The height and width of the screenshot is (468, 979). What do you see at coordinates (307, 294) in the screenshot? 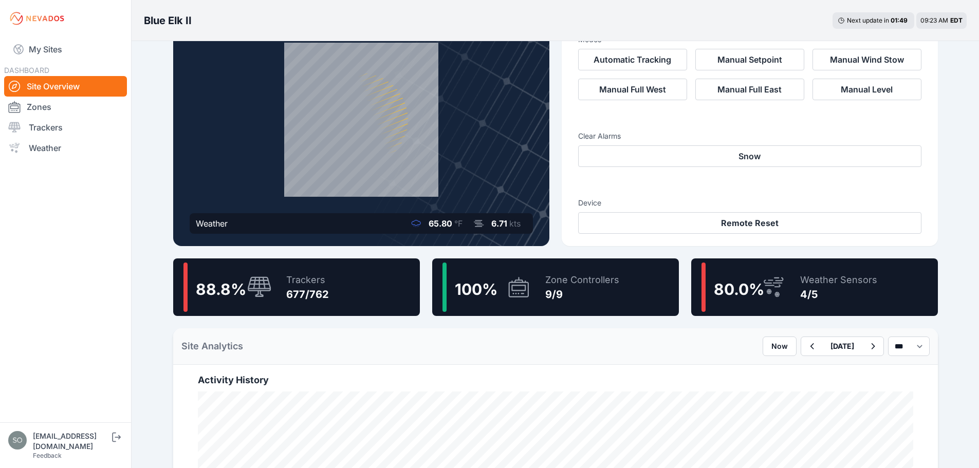
I see `div: 677/762` at bounding box center [307, 294].